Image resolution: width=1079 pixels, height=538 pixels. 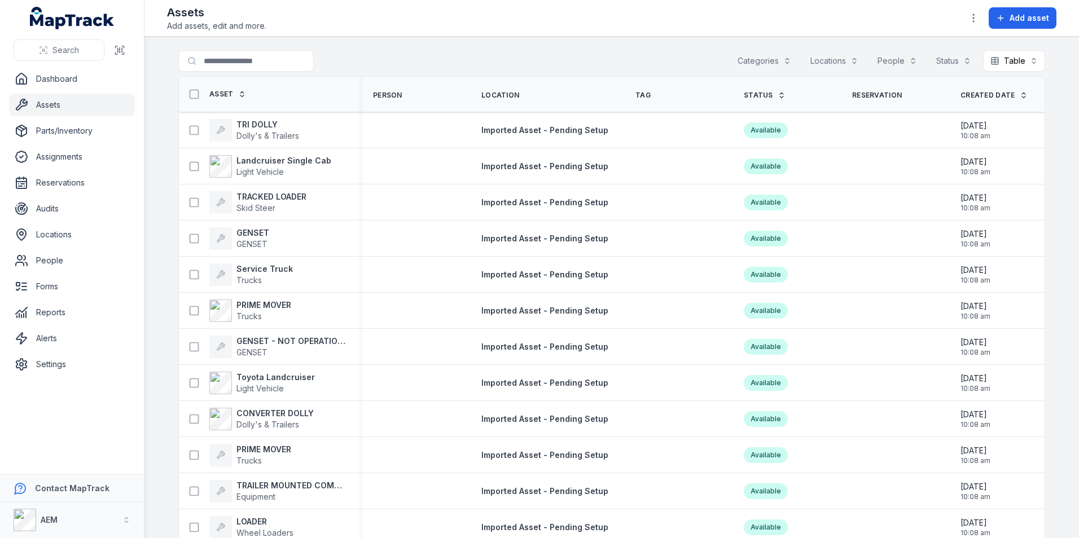 What do you see at coordinates (265, 269) in the screenshot?
I see `strong: Service Truck` at bounding box center [265, 269].